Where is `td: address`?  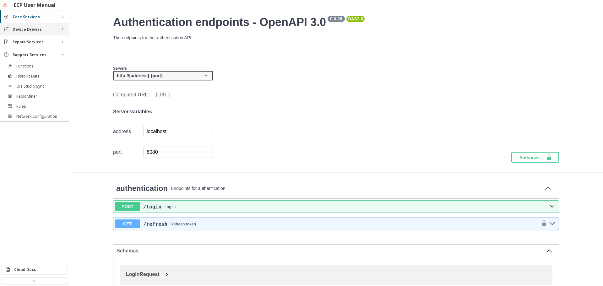 td: address is located at coordinates (128, 132).